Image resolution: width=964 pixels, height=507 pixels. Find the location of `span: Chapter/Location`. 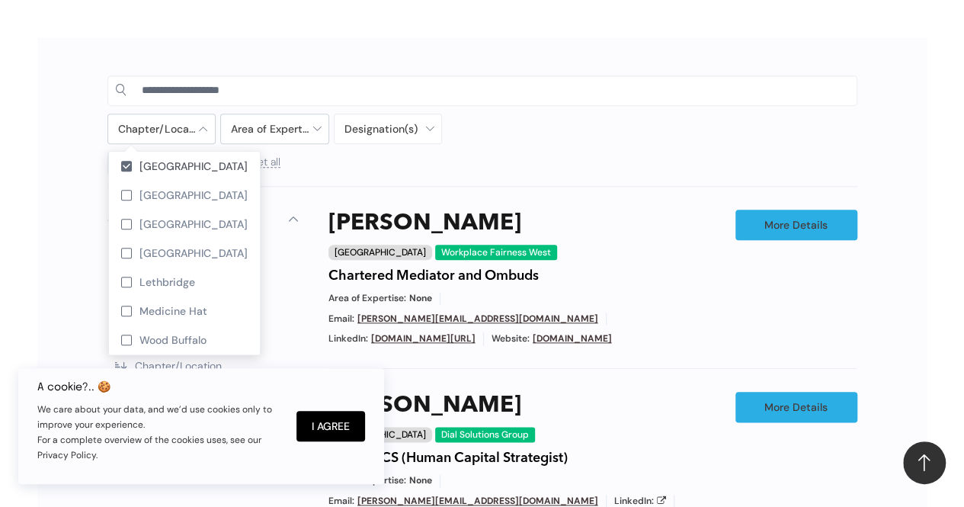

span: Chapter/Location is located at coordinates (178, 366).